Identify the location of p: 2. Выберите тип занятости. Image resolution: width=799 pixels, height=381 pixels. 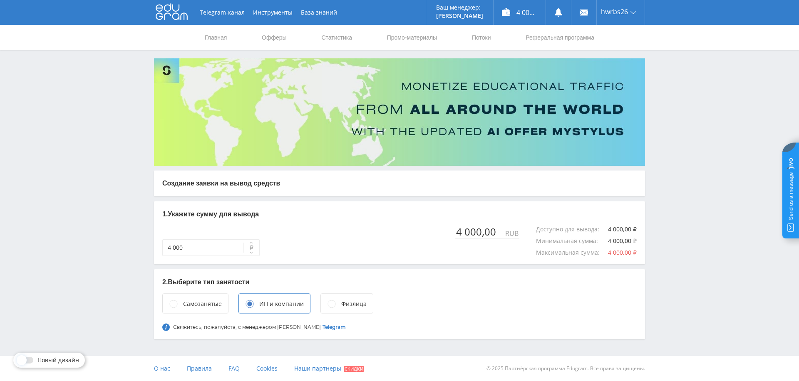
(400, 282).